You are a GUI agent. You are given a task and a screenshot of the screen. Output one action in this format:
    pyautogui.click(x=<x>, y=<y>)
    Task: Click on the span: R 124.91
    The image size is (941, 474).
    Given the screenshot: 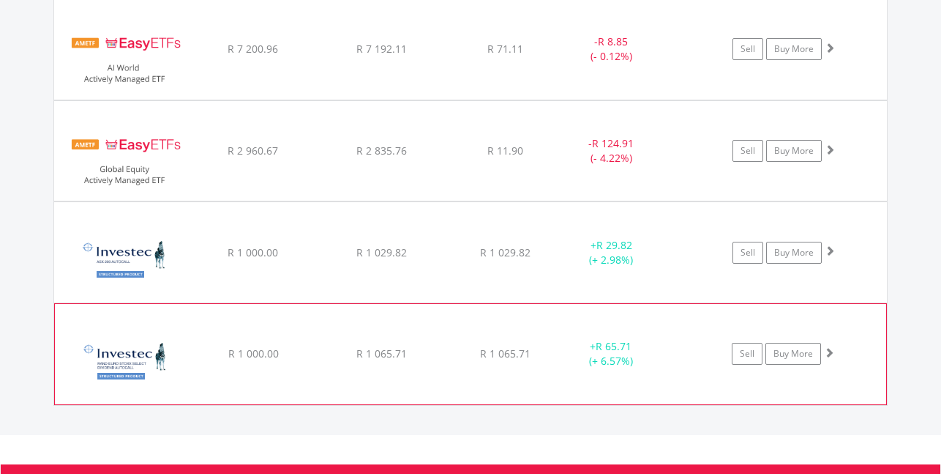 What is the action you would take?
    pyautogui.click(x=613, y=143)
    